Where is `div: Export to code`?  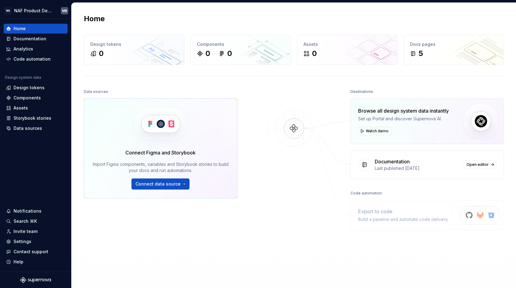 div: Export to code is located at coordinates (403, 211).